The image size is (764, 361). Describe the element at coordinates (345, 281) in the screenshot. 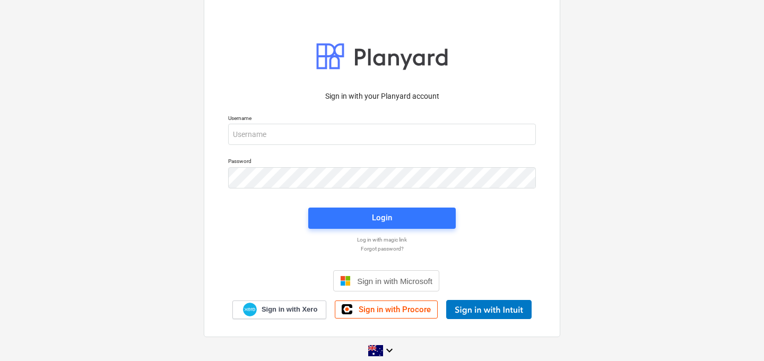

I see `img: Microsoft logo` at that location.